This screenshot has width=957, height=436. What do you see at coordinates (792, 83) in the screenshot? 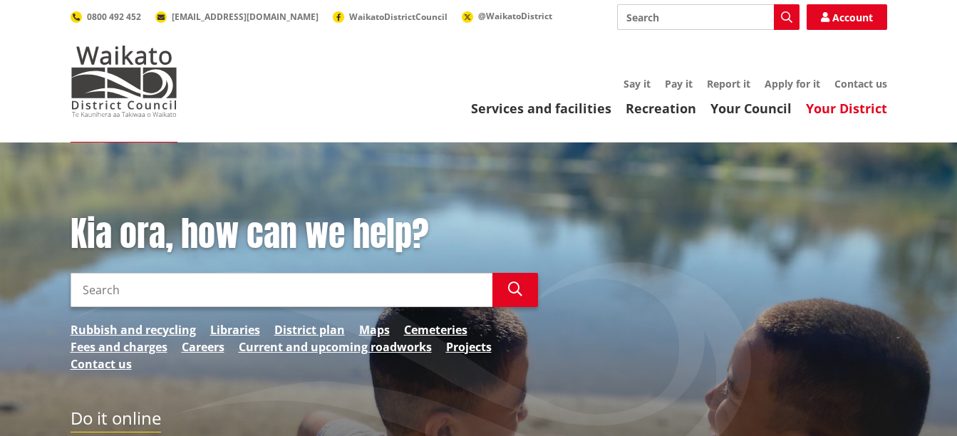
I see `a: Apply for it` at bounding box center [792, 83].